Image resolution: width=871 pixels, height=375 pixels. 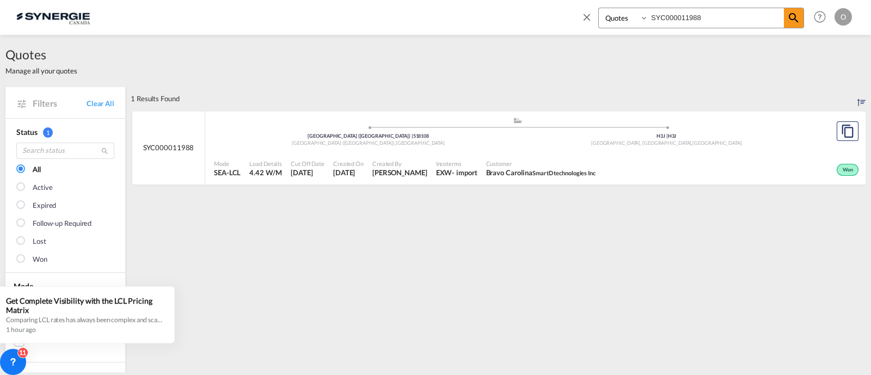 What do you see at coordinates (266, 163) in the screenshot?
I see `span: Load Details` at bounding box center [266, 163].